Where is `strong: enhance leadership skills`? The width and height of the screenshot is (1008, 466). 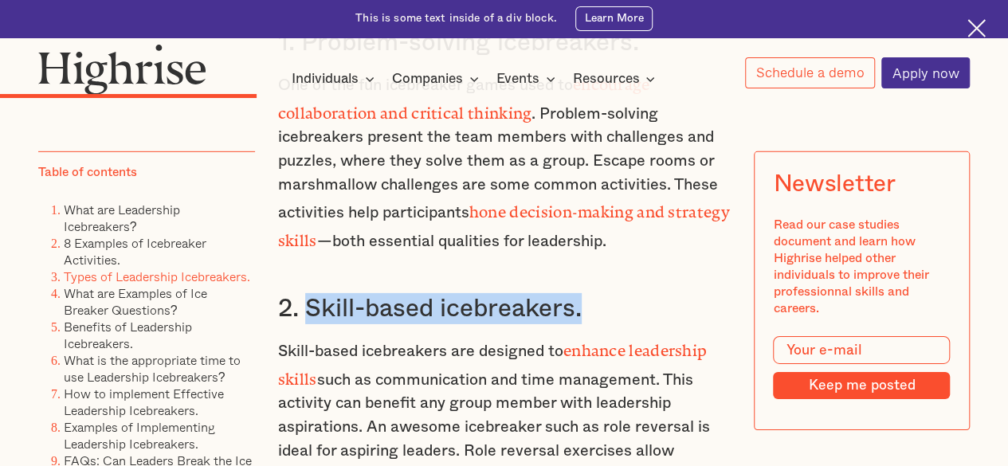 strong: enhance leadership skills is located at coordinates (492, 361).